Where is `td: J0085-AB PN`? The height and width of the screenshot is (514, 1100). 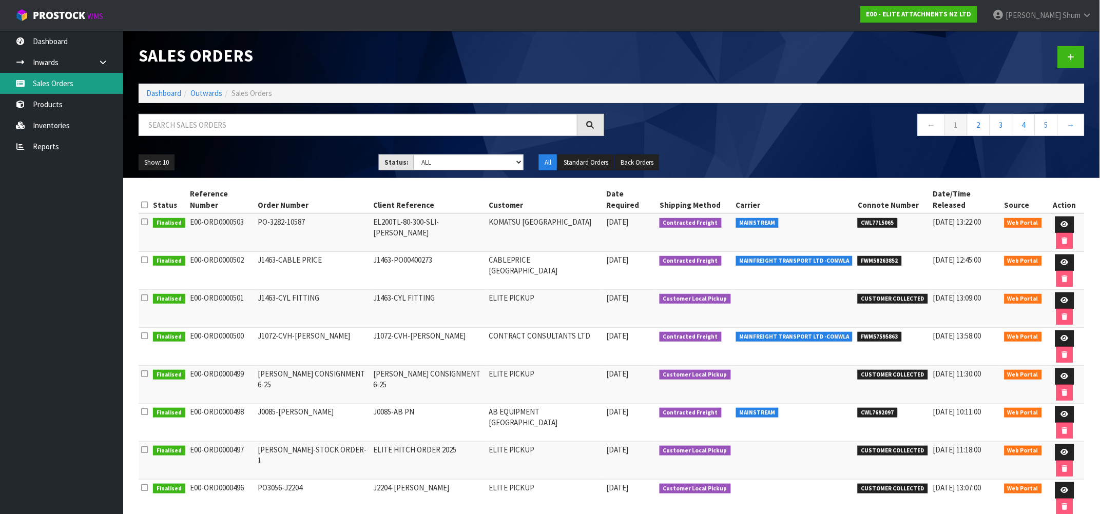
td: J0085-AB PN is located at coordinates (428, 423).